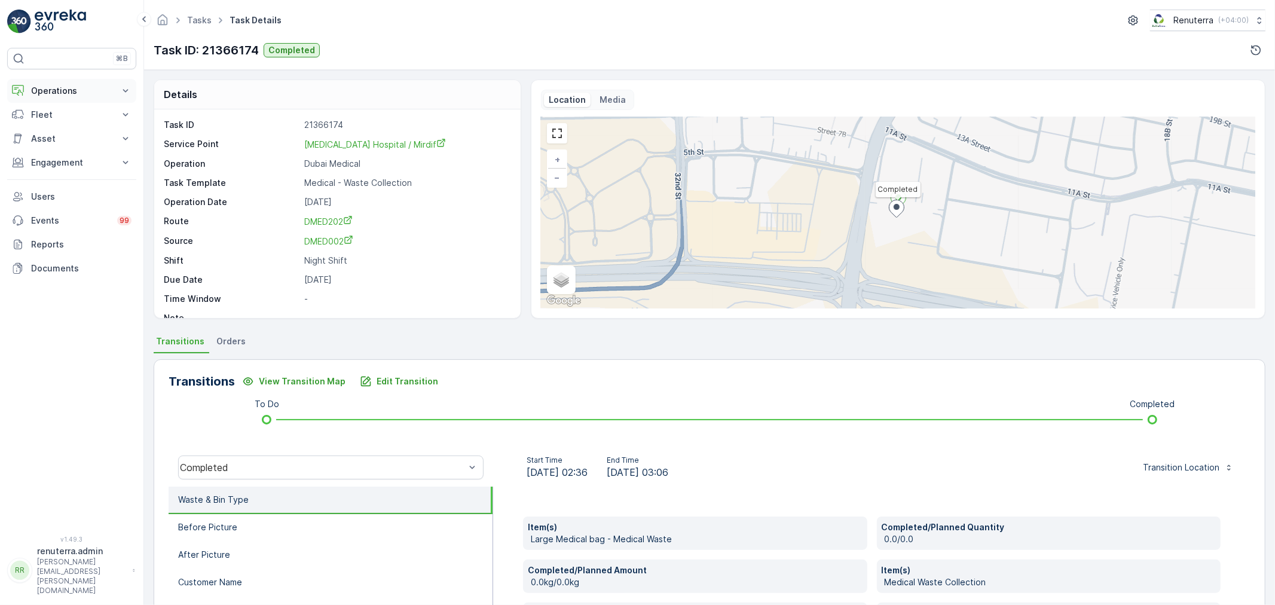 The width and height of the screenshot is (1275, 605). I want to click on p: renuterra.admin, so click(82, 551).